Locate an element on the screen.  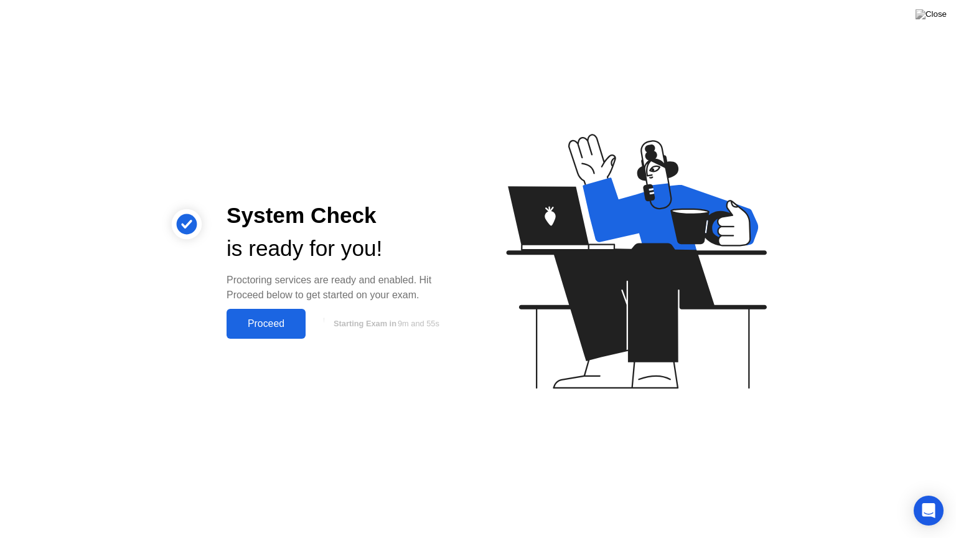
div: Proctoring services are ready and enabled. Hit Proceed below to get started on your exam. is located at coordinates (342, 288).